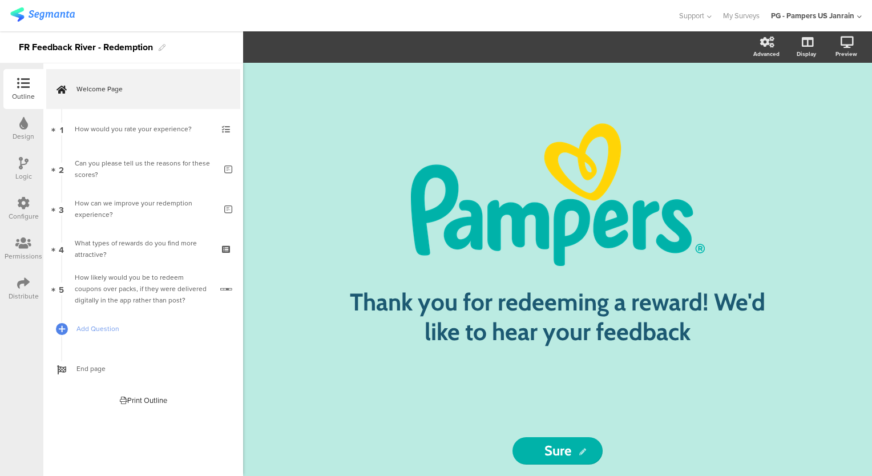 This screenshot has height=476, width=872. I want to click on a: 3 How can we improve your redemption experience?, so click(143, 209).